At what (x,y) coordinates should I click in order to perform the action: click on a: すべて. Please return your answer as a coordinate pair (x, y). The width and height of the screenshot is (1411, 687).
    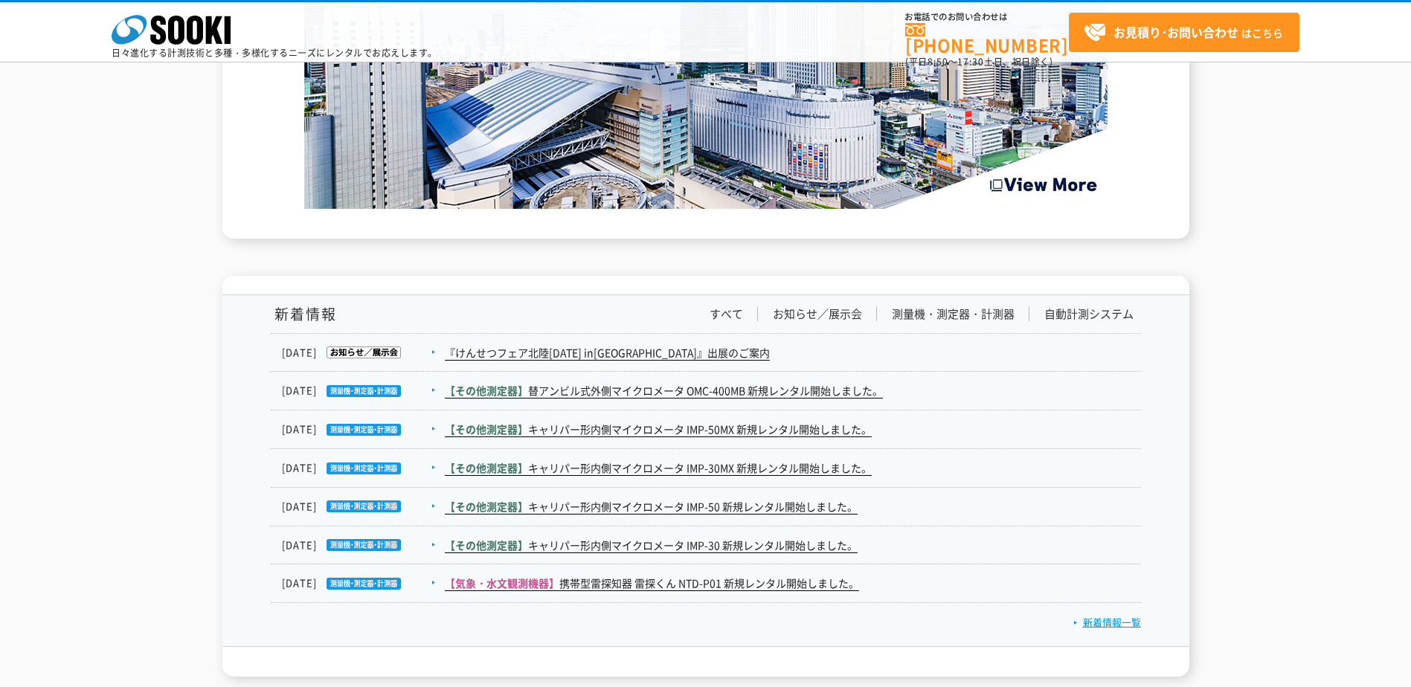
    Looking at the image, I should click on (726, 314).